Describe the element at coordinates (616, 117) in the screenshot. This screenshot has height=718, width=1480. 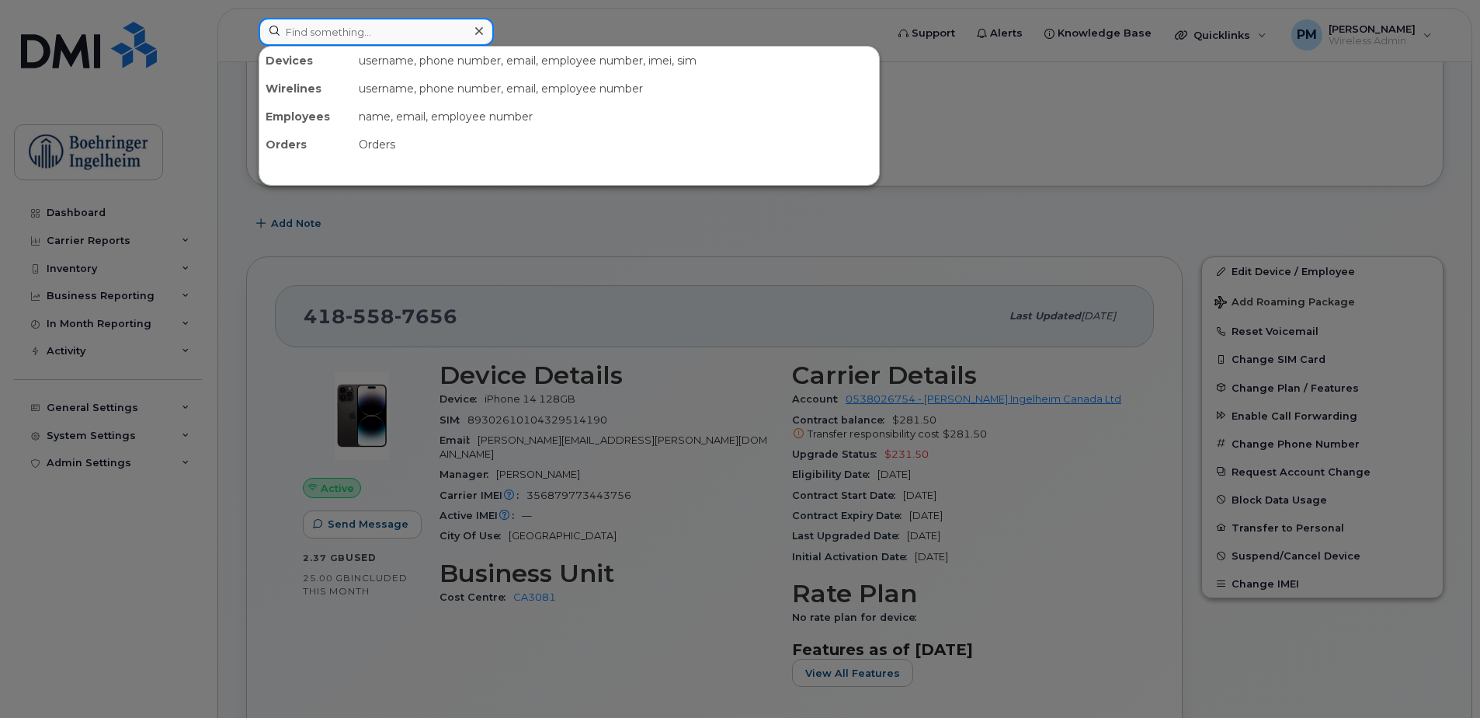
I see `div: name, email, employee number` at that location.